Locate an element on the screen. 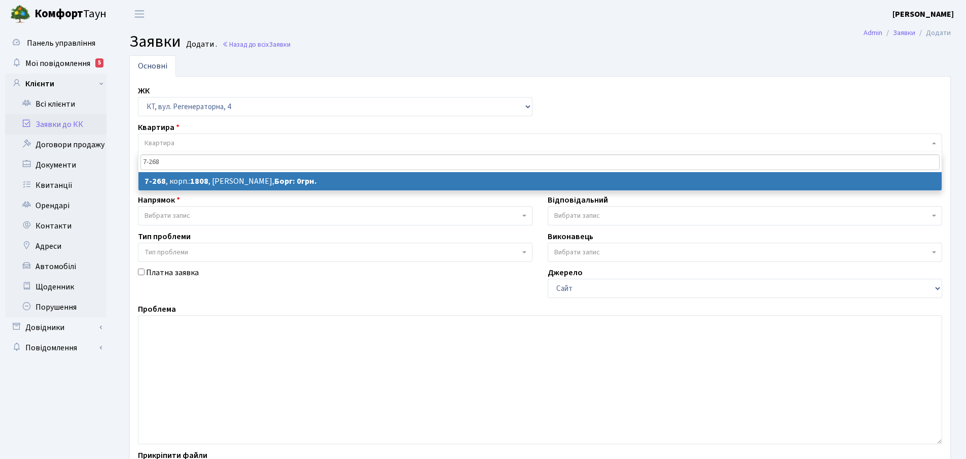  span: Мої повідомлення is located at coordinates (58, 63).